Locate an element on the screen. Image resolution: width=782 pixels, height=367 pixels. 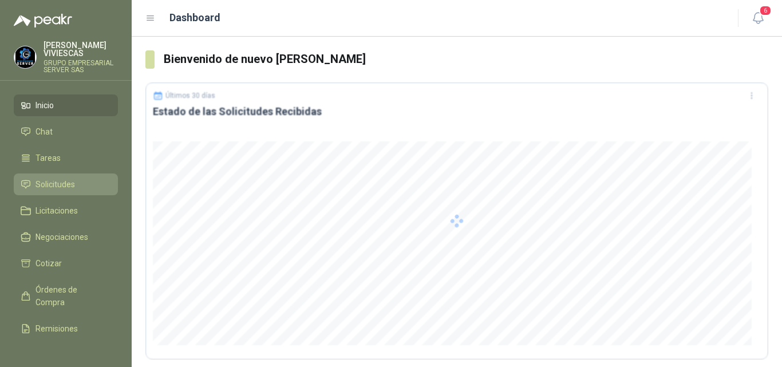
a: Cotizar is located at coordinates (66, 263).